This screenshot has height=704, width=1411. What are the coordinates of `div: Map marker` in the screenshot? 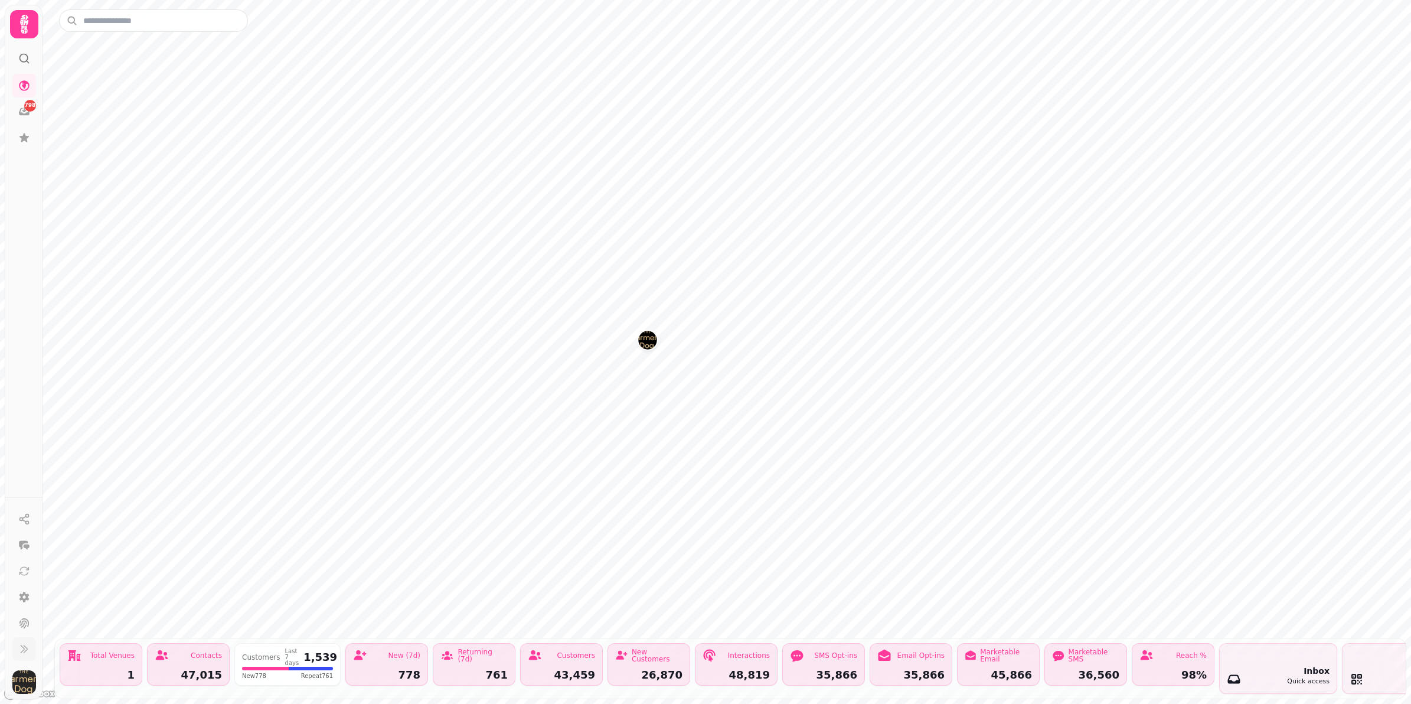 It's located at (648, 342).